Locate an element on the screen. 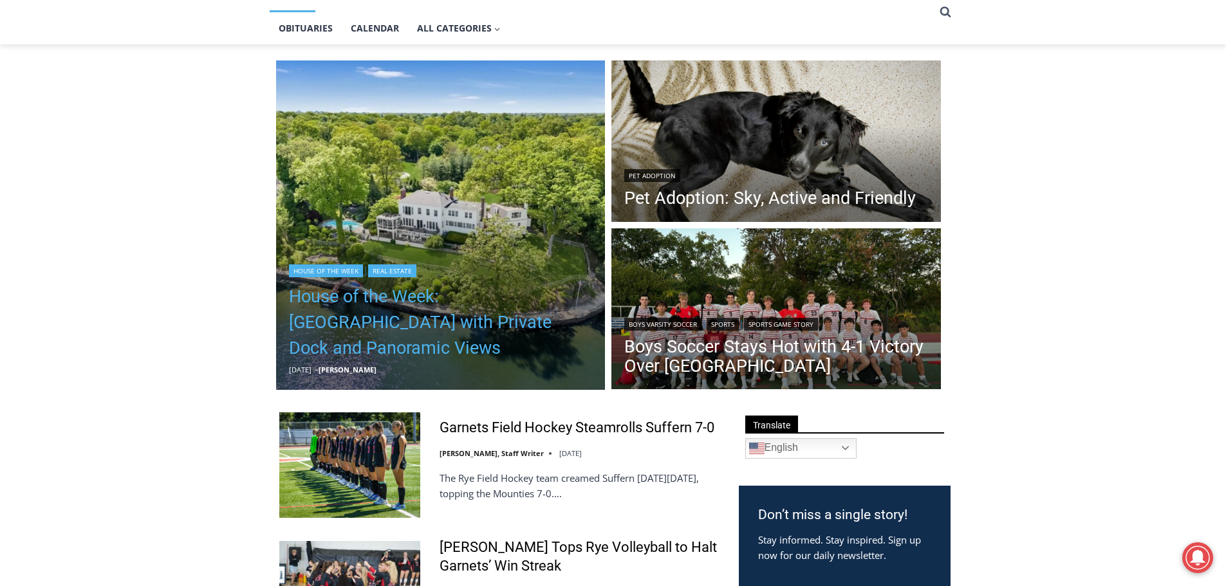 Image resolution: width=1226 pixels, height=586 pixels. a: English is located at coordinates (801, 449).